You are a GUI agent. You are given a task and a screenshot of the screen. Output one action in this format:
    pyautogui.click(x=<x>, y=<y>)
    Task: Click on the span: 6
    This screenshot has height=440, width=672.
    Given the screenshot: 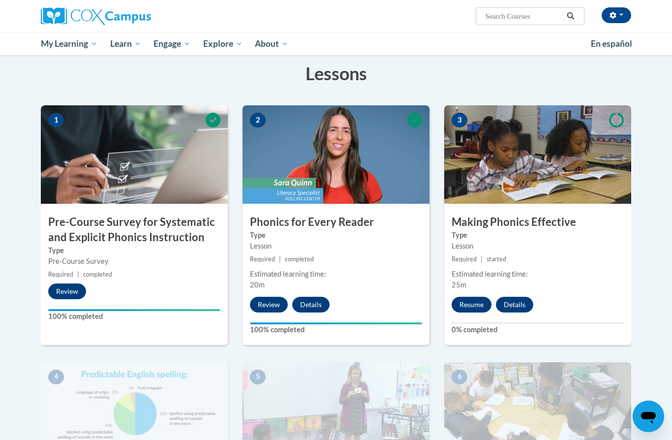 What is the action you would take?
    pyautogui.click(x=460, y=377)
    